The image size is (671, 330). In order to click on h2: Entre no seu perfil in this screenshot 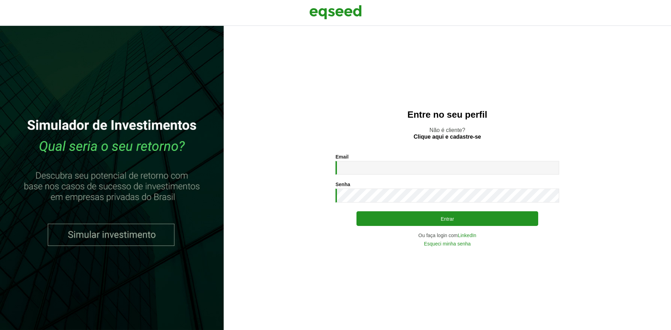, I will do `click(447, 115)`.